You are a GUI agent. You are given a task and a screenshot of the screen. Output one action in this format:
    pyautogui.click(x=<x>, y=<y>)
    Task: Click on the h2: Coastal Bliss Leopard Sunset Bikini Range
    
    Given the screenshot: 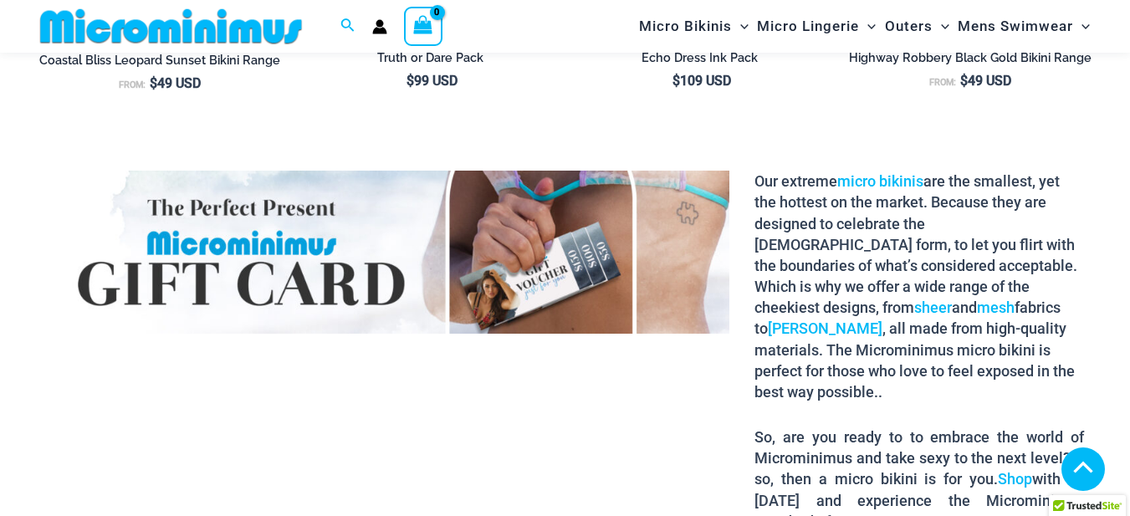 What is the action you would take?
    pyautogui.click(x=160, y=60)
    